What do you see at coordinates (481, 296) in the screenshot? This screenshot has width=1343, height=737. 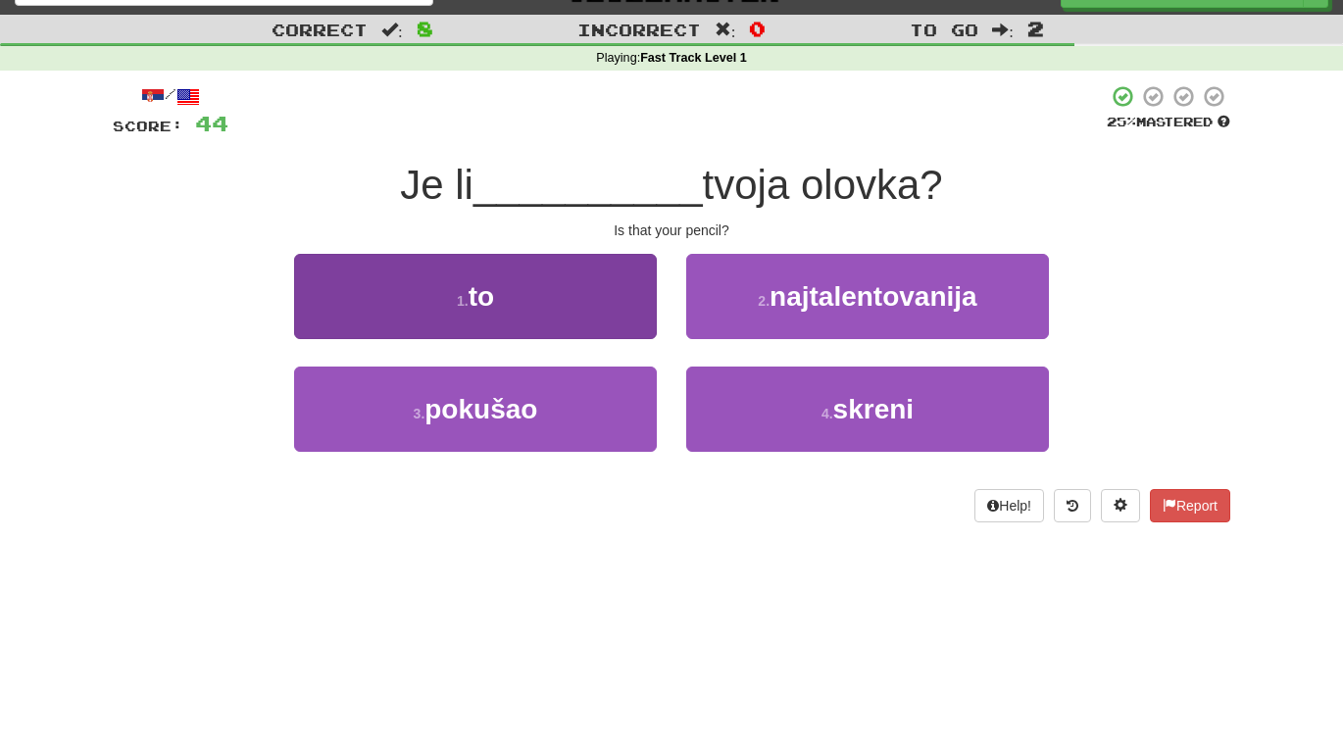 I see `span: to` at bounding box center [481, 296].